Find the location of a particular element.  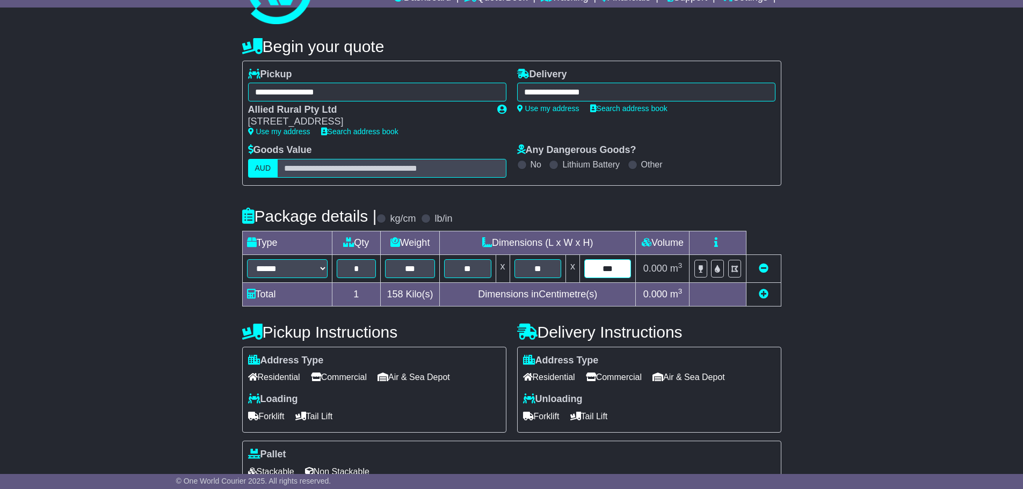

td: Type is located at coordinates (287, 243).